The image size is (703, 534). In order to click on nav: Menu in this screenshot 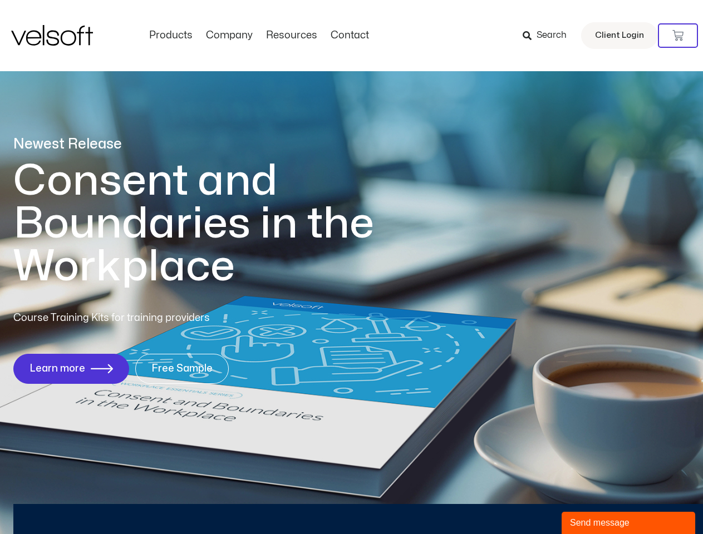, I will do `click(259, 36)`.